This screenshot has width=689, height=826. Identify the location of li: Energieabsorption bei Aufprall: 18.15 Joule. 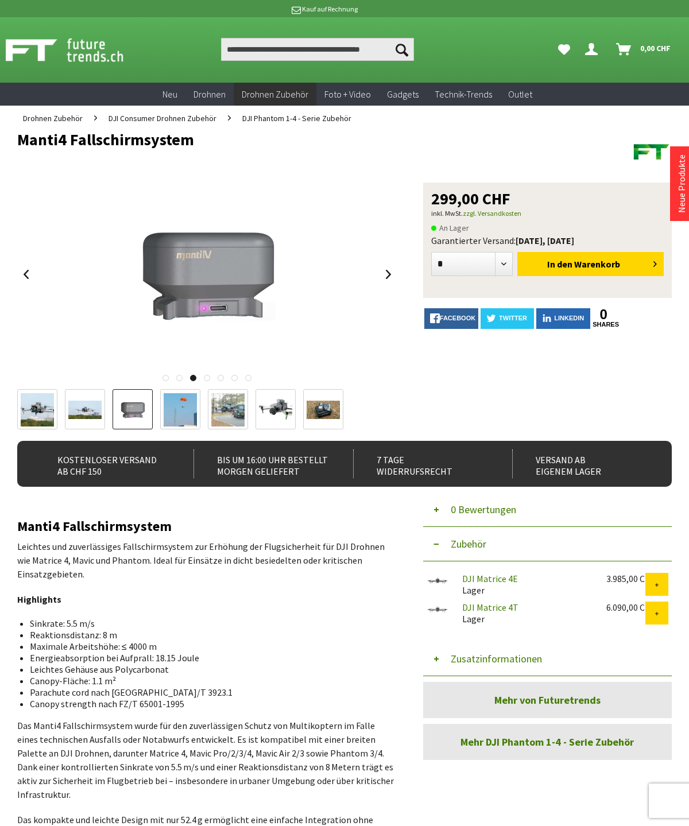
(208, 658).